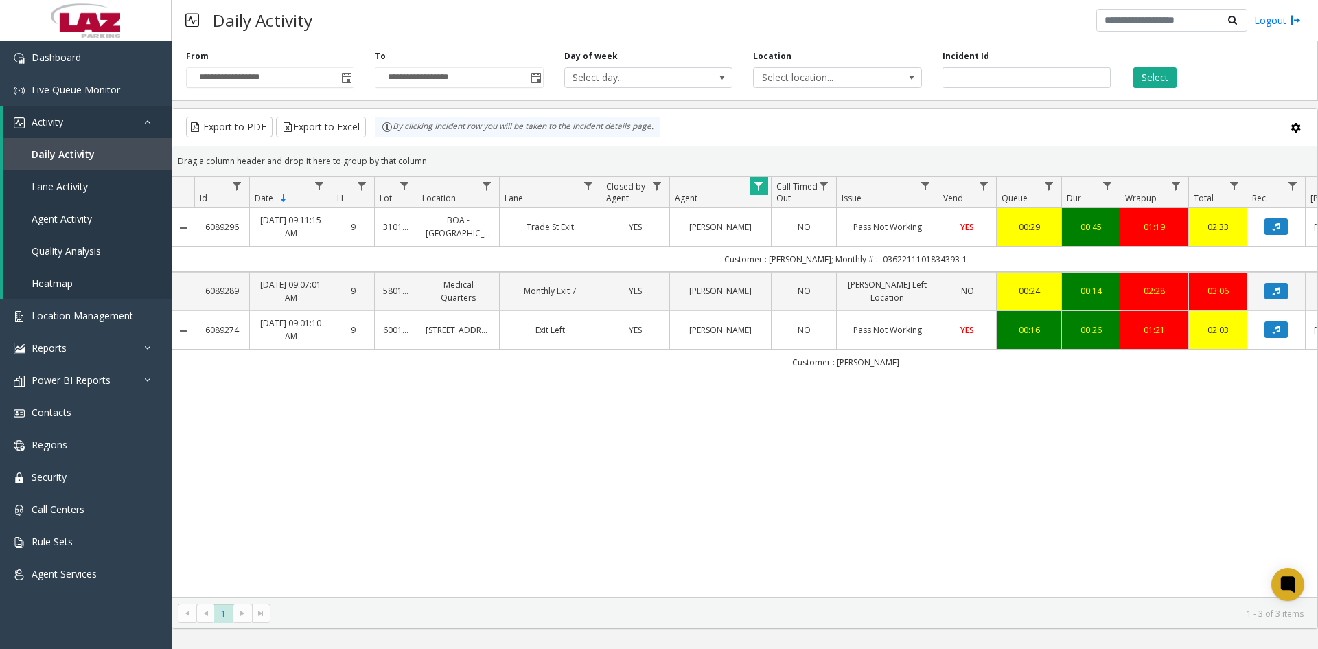 This screenshot has width=1318, height=649. What do you see at coordinates (60, 186) in the screenshot?
I see `span: Lane Activity` at bounding box center [60, 186].